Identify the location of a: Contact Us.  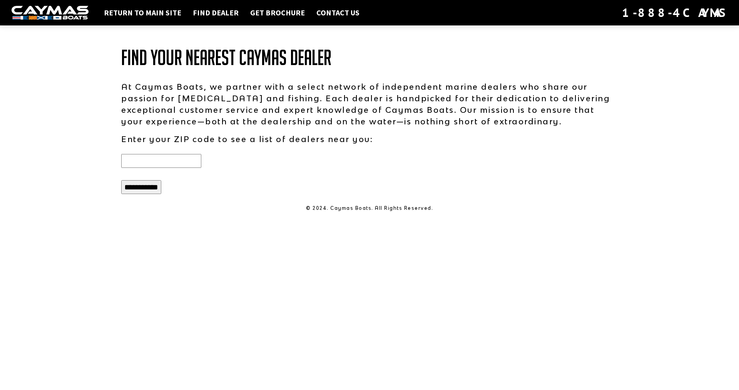
(338, 13).